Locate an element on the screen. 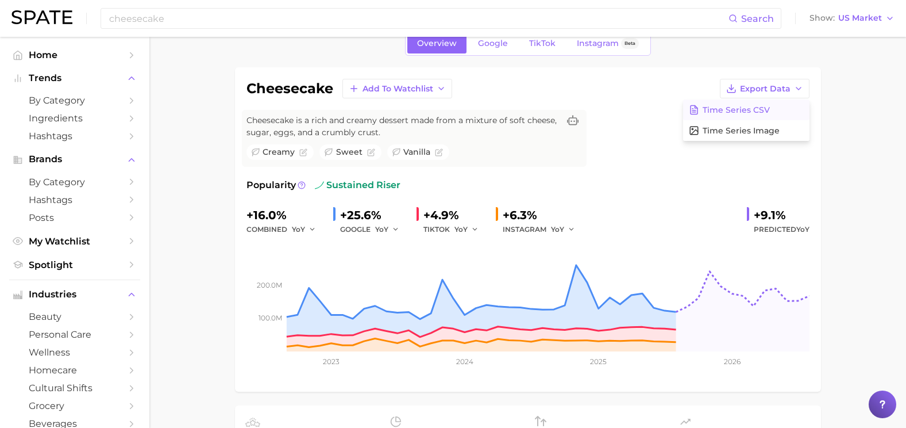  button: ShowUS Market is located at coordinates (852, 18).